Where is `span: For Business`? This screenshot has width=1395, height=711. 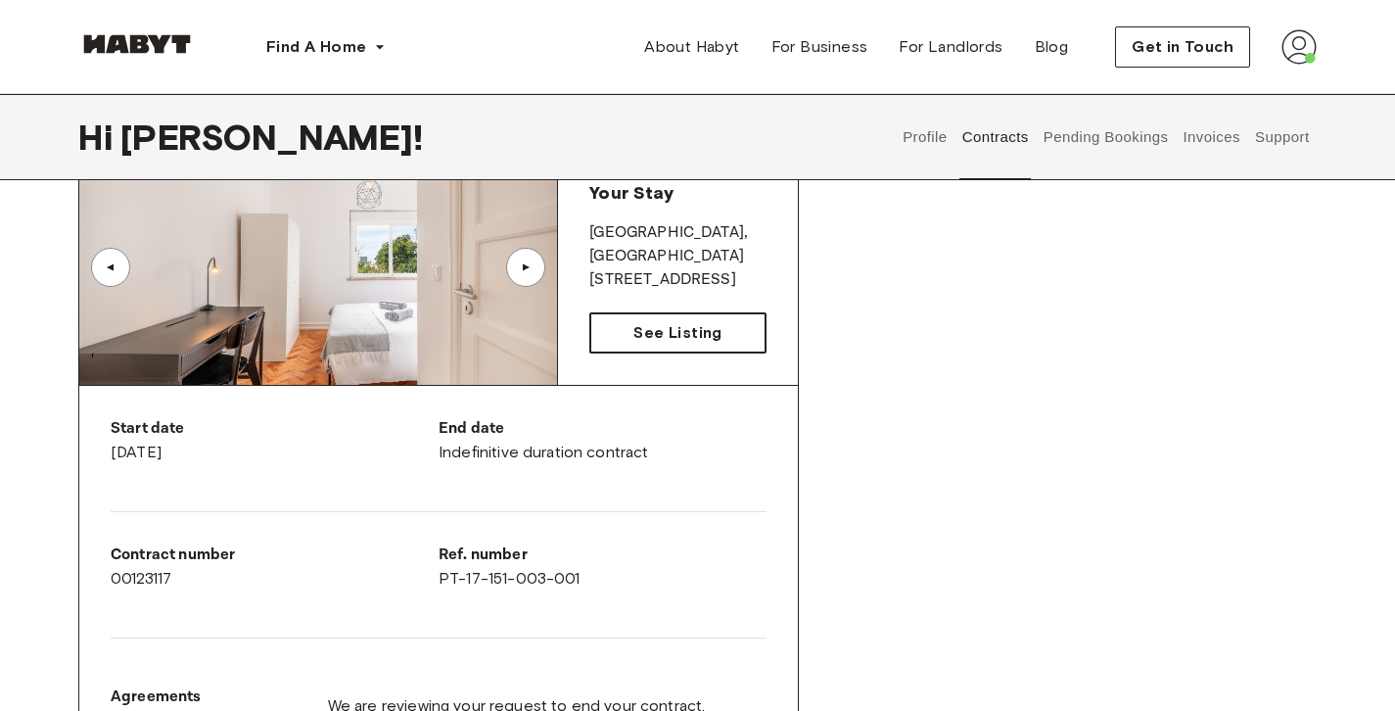
span: For Business is located at coordinates (820, 47).